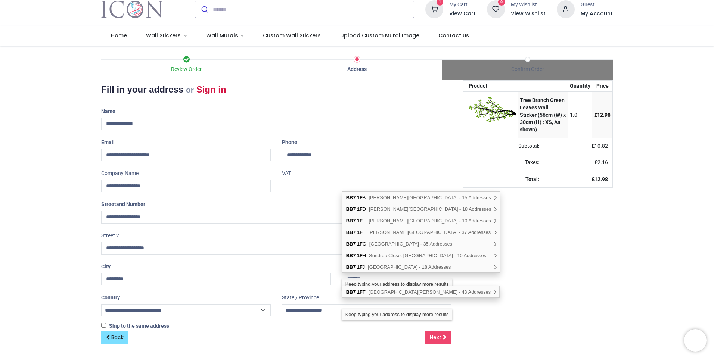 This screenshot has width=714, height=359. Describe the element at coordinates (357, 69) in the screenshot. I see `div: Address` at that location.